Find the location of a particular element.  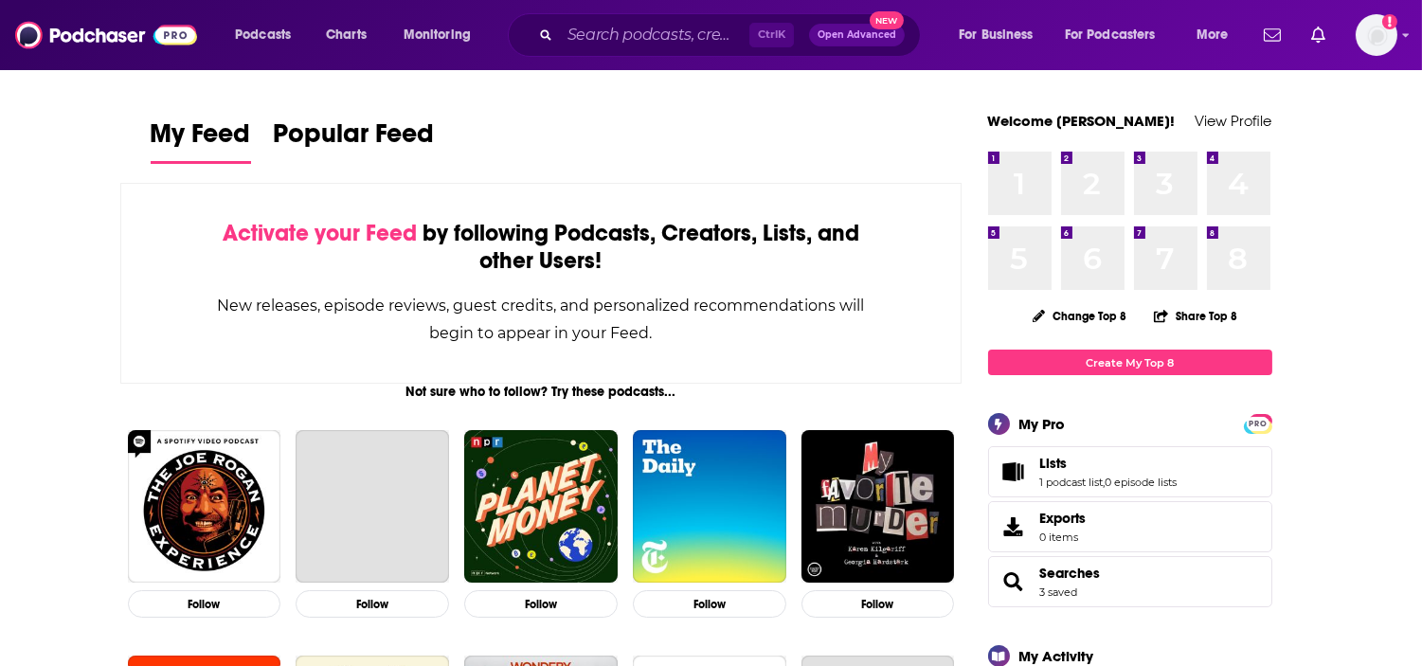

a: Charts is located at coordinates (346, 35).